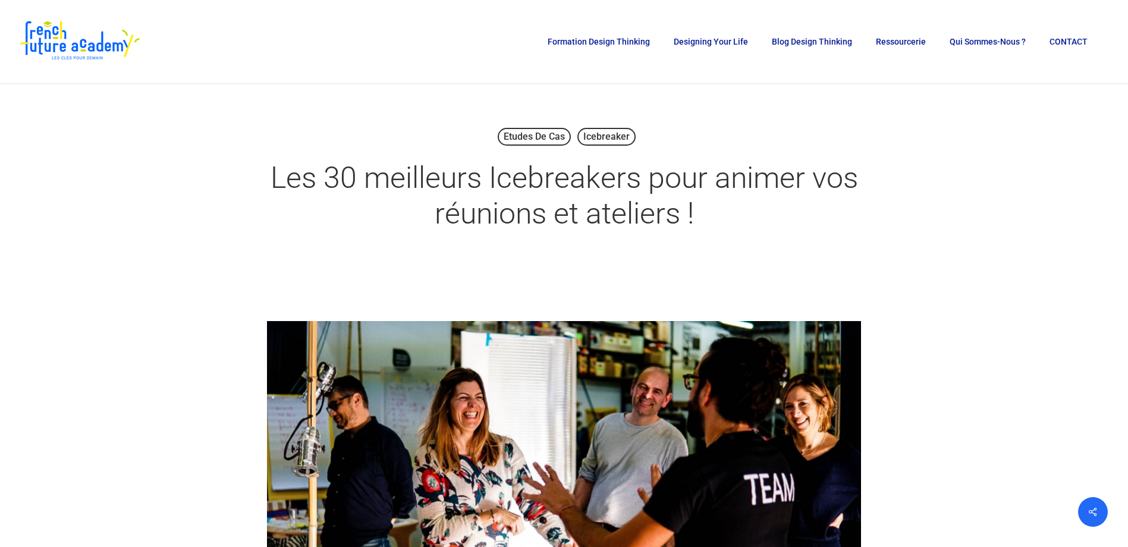  Describe the element at coordinates (711, 42) in the screenshot. I see `a: Designing Your Life` at that location.